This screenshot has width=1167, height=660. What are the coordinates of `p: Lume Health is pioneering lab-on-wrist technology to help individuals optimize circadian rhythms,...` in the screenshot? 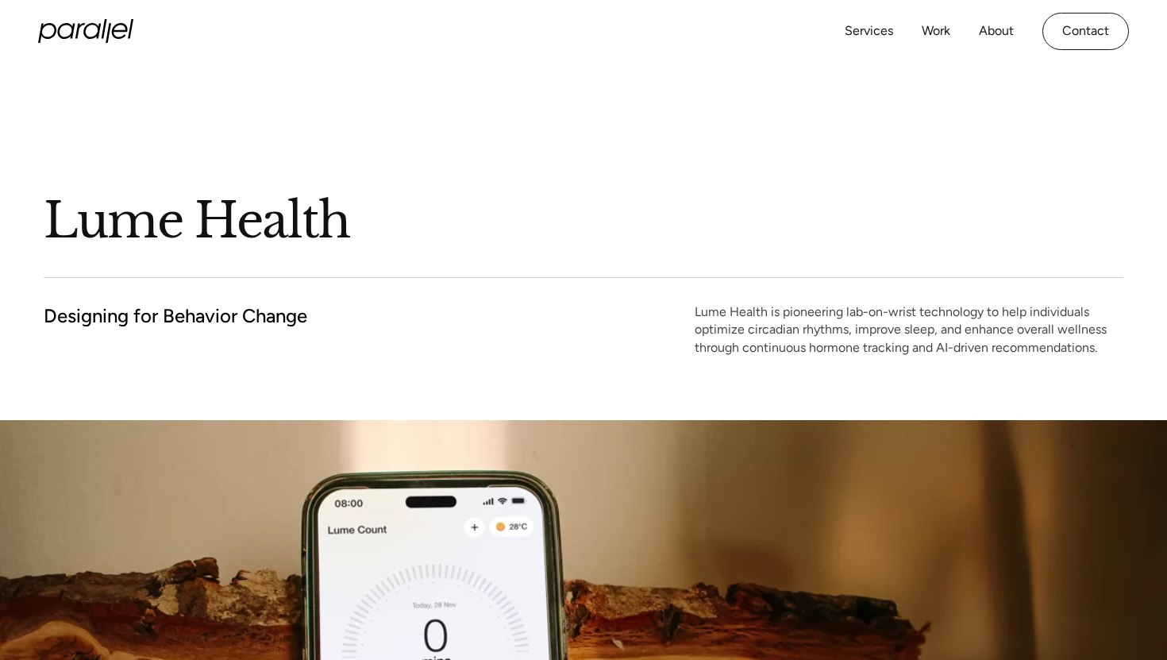 It's located at (909, 330).